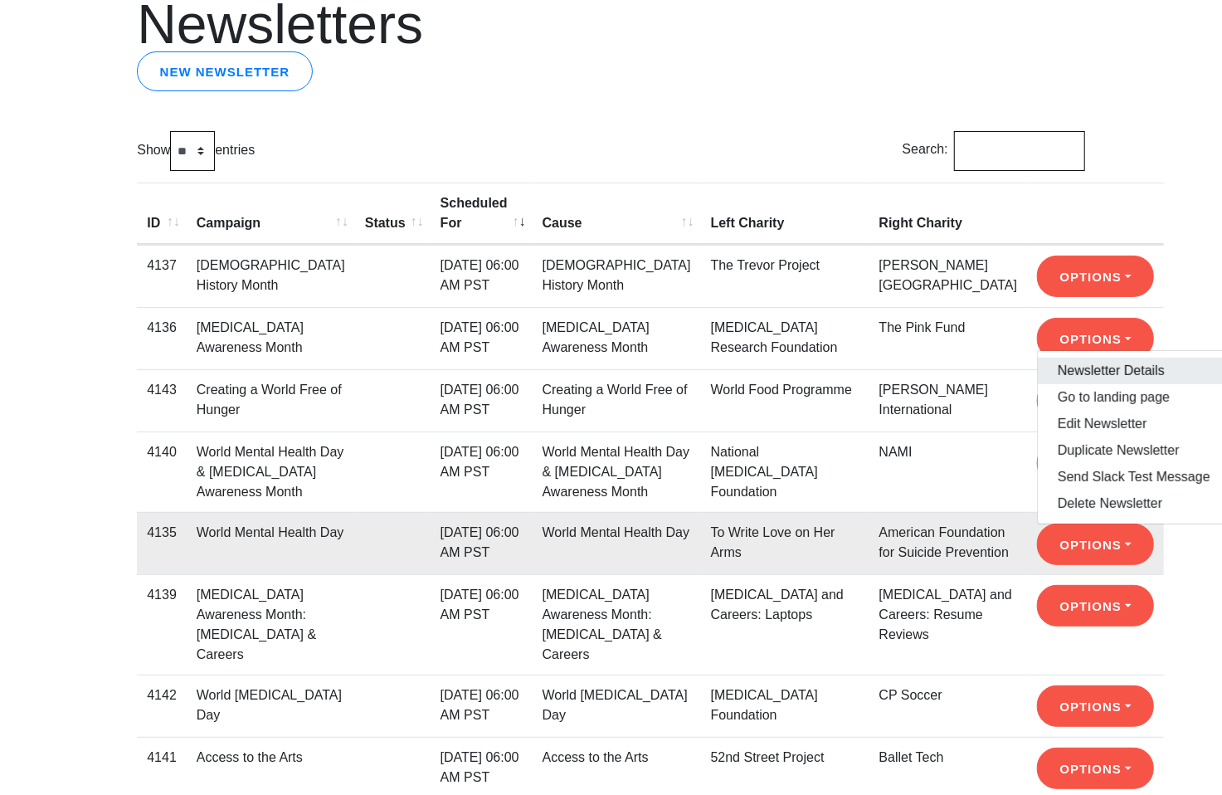 The width and height of the screenshot is (1222, 795). Describe the element at coordinates (782, 389) in the screenshot. I see `a: World Food Programme` at that location.